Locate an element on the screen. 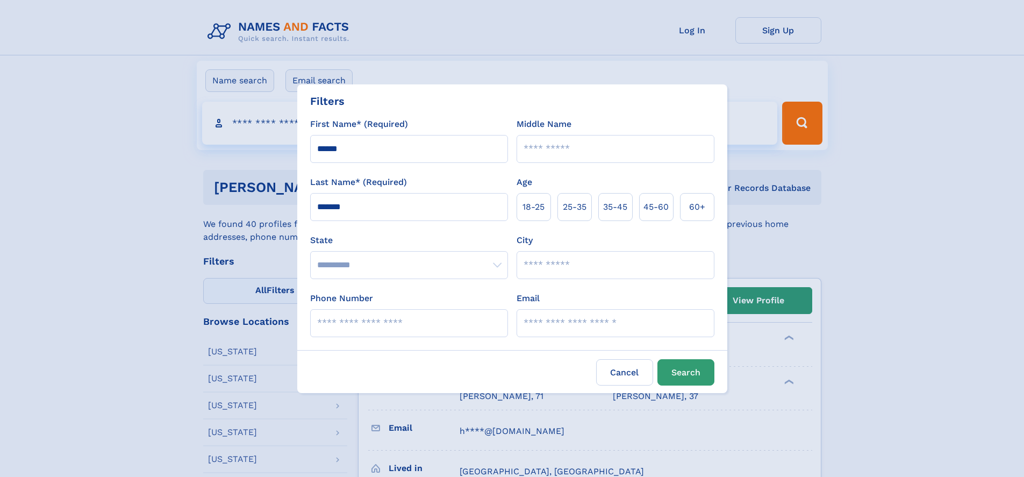 Image resolution: width=1024 pixels, height=477 pixels. button: Search is located at coordinates (686, 372).